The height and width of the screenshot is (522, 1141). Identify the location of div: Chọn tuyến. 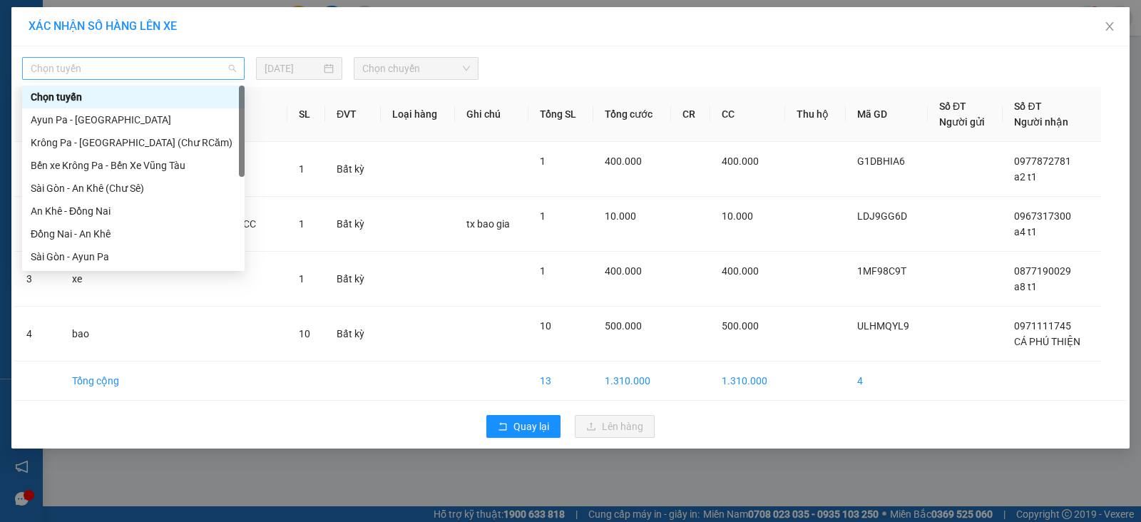
(133, 97).